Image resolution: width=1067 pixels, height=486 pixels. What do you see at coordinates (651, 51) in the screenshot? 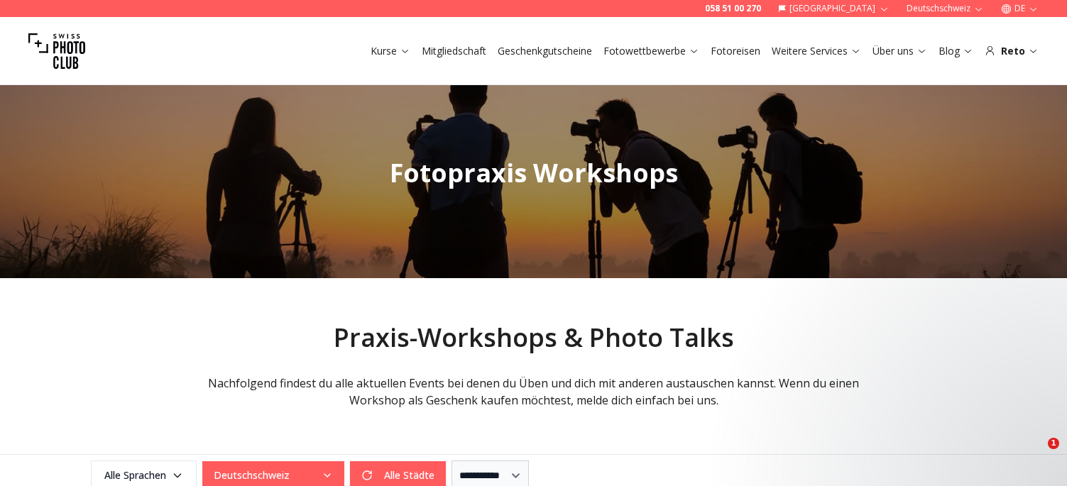
I see `a: Fotowettbewerbe` at bounding box center [651, 51].